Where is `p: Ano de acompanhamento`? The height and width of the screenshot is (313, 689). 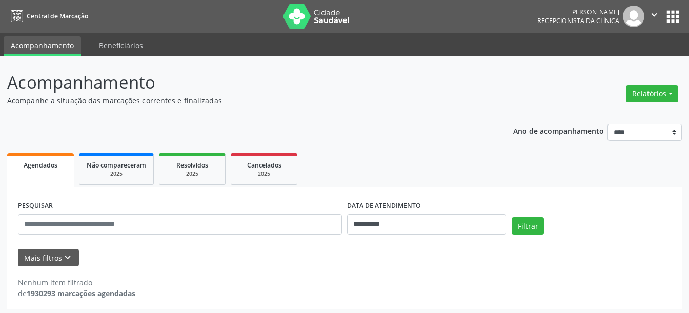 p: Ano de acompanhamento is located at coordinates (559, 130).